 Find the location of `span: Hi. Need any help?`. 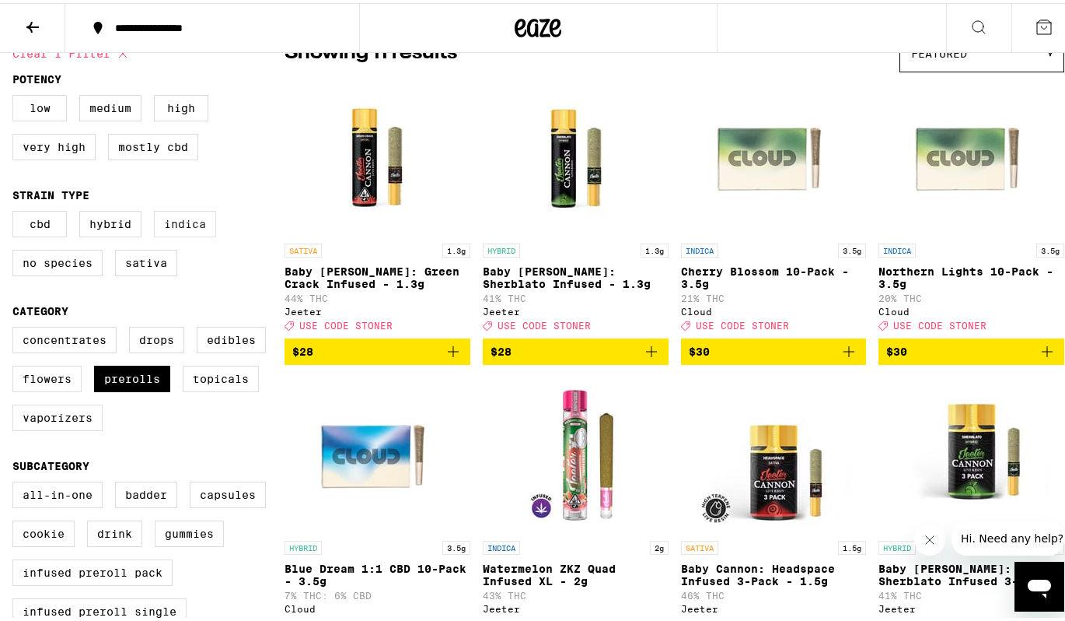

span: Hi. Need any help? is located at coordinates (61, 17).